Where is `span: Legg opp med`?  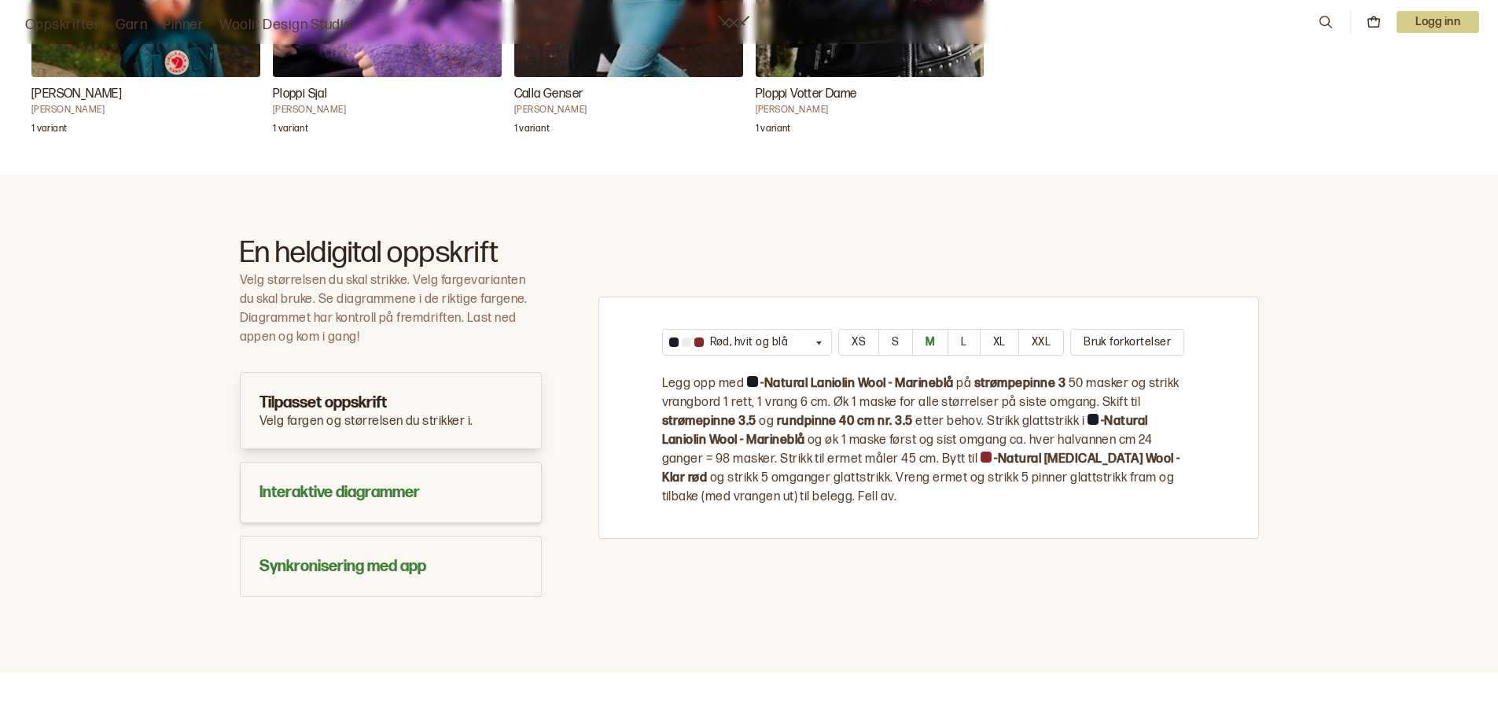 span: Legg opp med is located at coordinates (705, 383).